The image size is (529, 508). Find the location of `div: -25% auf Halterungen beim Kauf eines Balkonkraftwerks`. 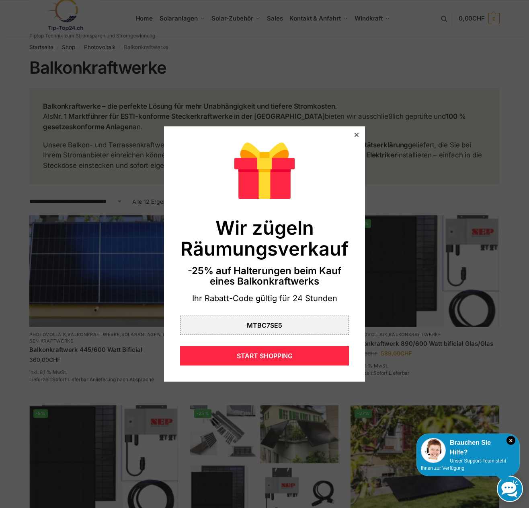

div: -25% auf Halterungen beim Kauf eines Balkonkraftwerks is located at coordinates (265, 276).